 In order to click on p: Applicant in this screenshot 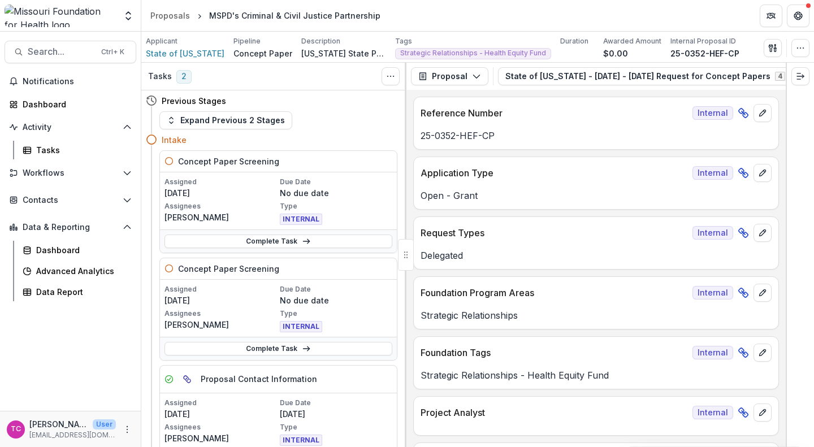, I will do `click(162, 41)`.